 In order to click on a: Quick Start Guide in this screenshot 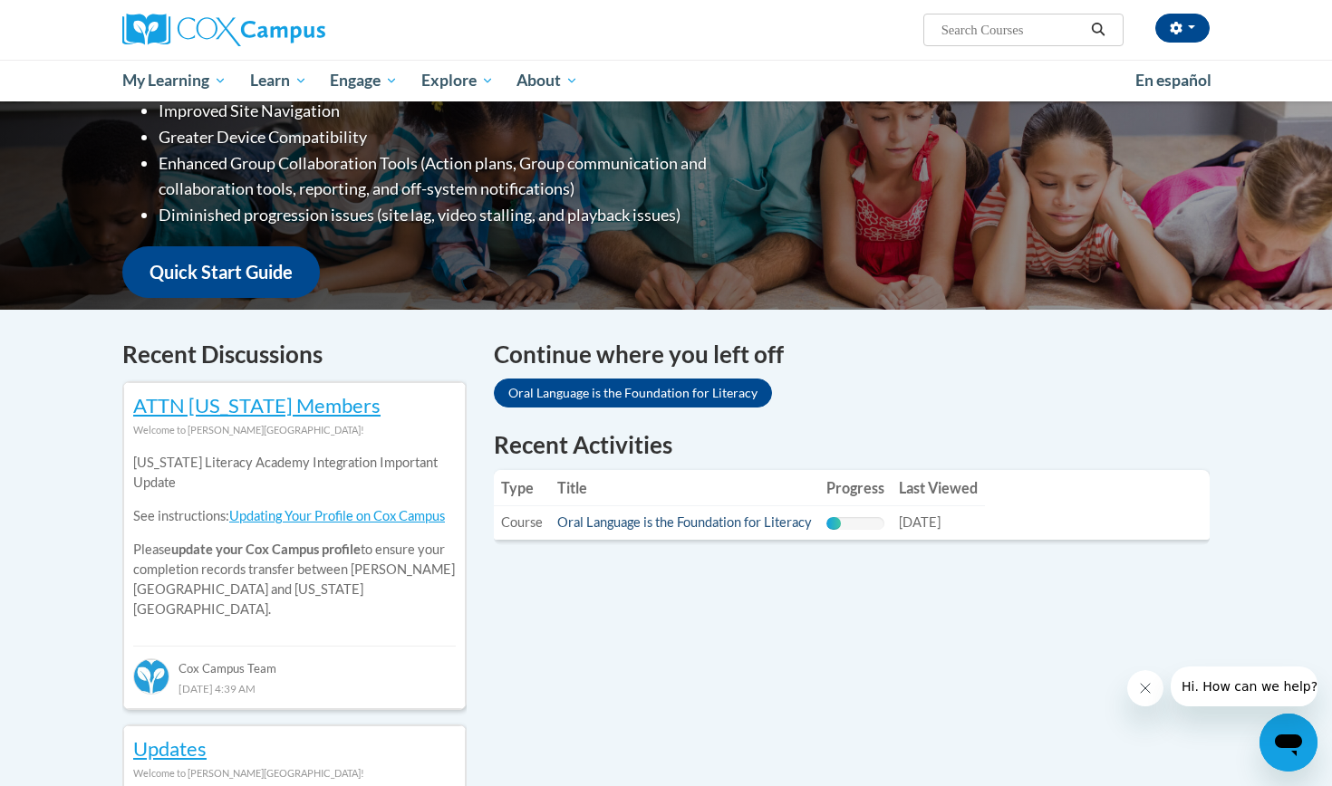, I will do `click(221, 272)`.